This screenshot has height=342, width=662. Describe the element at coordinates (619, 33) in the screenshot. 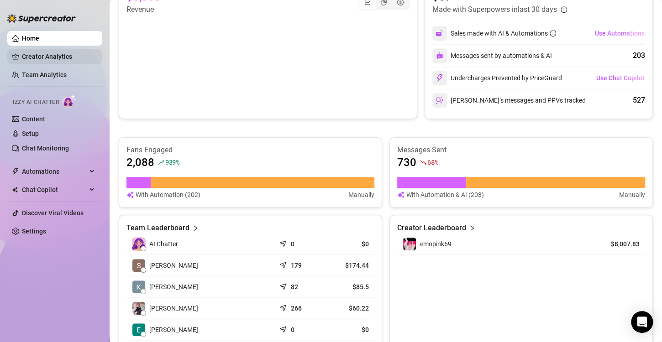

I see `button: Use Automations` at that location.